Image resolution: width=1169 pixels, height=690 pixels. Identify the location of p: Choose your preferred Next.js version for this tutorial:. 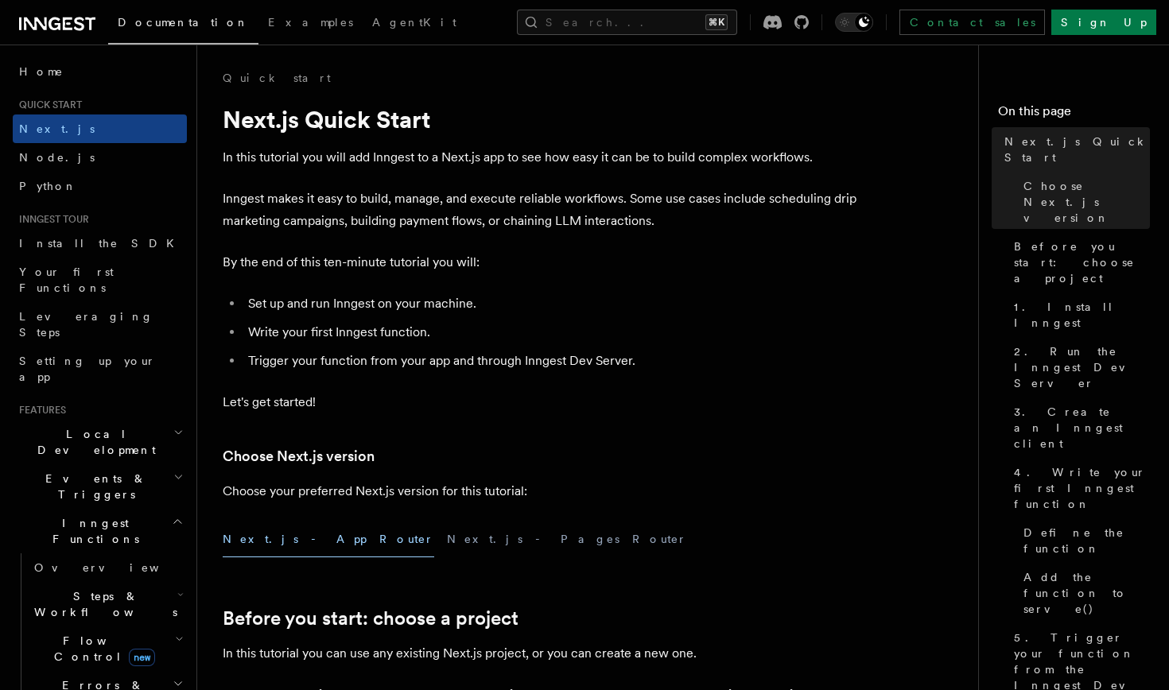
(541, 491).